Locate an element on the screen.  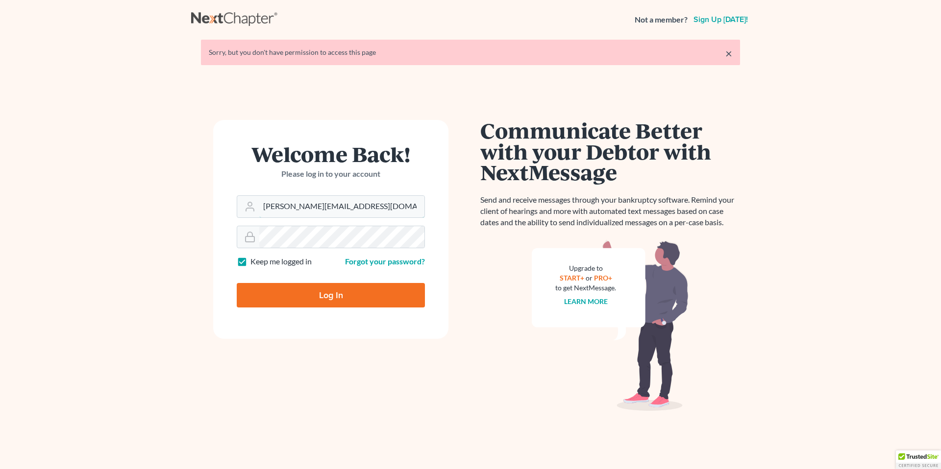
div: Sorry, but you don't have permission to access this page is located at coordinates (470, 52).